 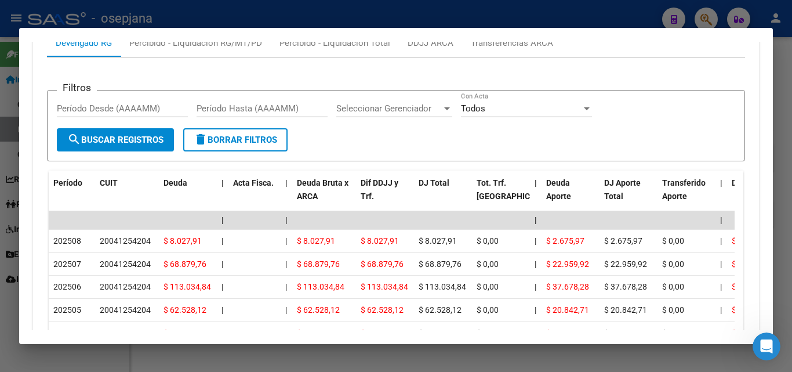 I want to click on span: Buscar Registros, so click(x=115, y=140).